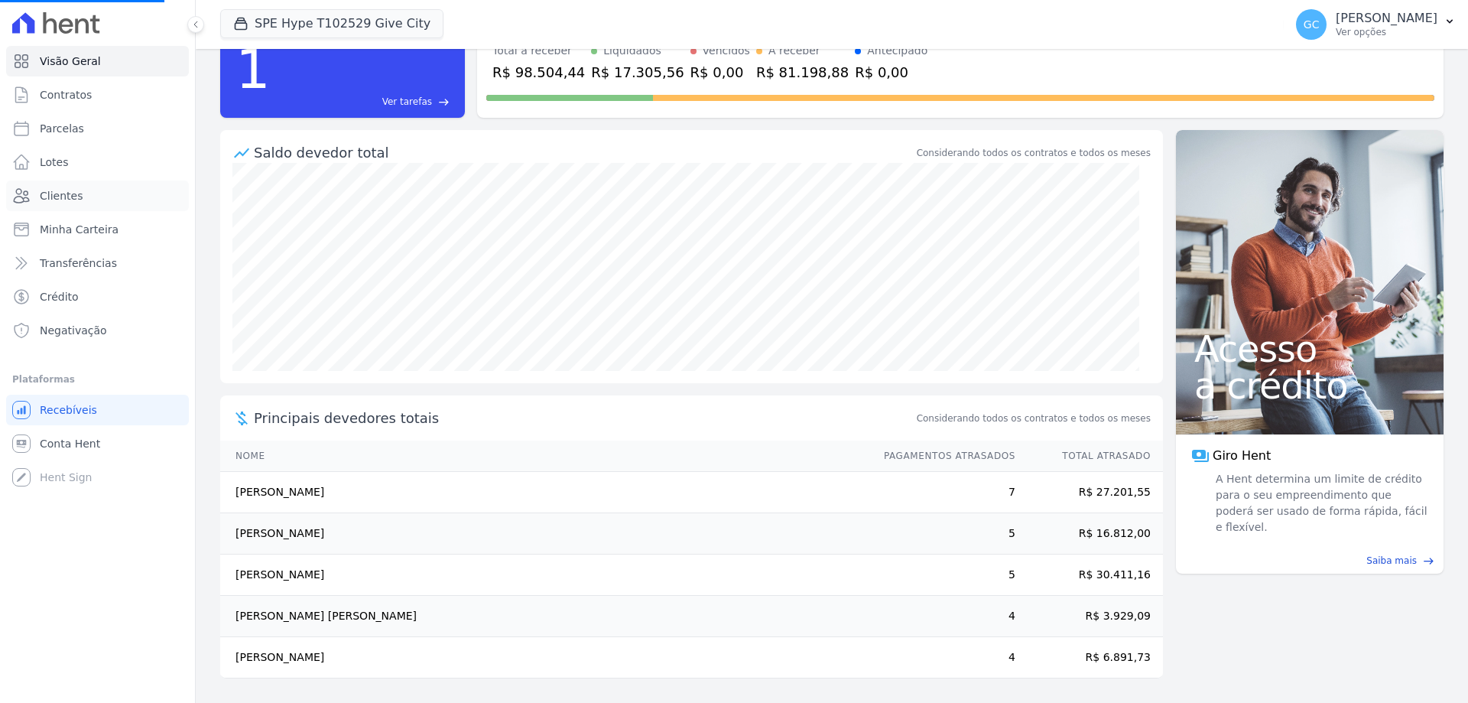 Image resolution: width=1468 pixels, height=703 pixels. Describe the element at coordinates (544, 456) in the screenshot. I see `th: Nome` at that location.